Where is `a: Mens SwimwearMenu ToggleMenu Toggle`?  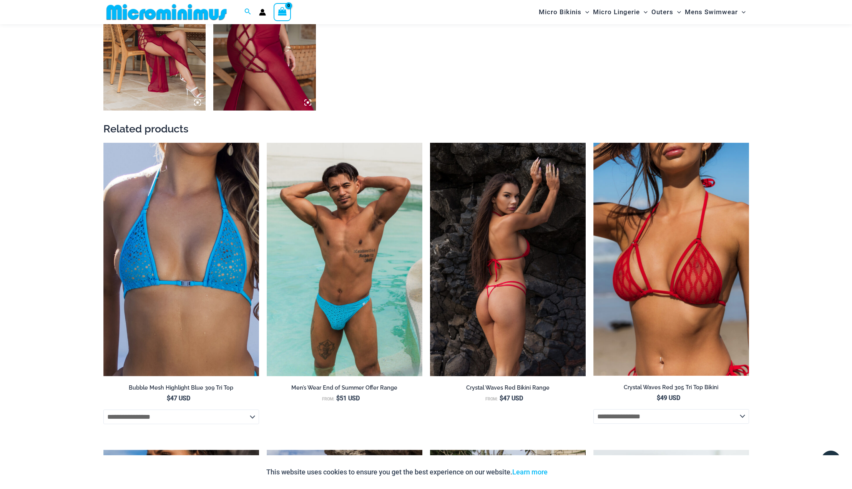 a: Mens SwimwearMenu ToggleMenu Toggle is located at coordinates (715, 12).